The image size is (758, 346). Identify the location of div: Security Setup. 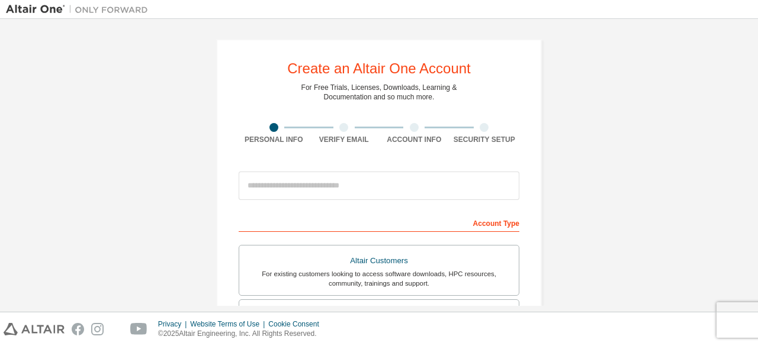
(484, 140).